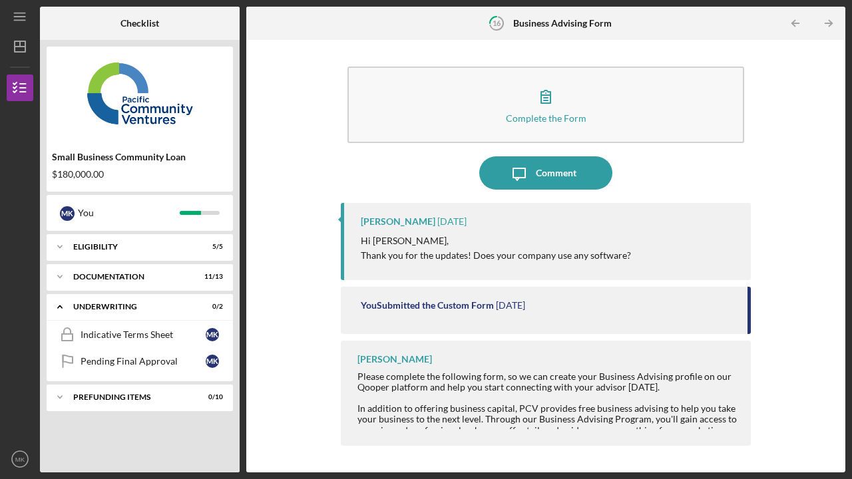 Image resolution: width=852 pixels, height=479 pixels. I want to click on button: MK, so click(20, 459).